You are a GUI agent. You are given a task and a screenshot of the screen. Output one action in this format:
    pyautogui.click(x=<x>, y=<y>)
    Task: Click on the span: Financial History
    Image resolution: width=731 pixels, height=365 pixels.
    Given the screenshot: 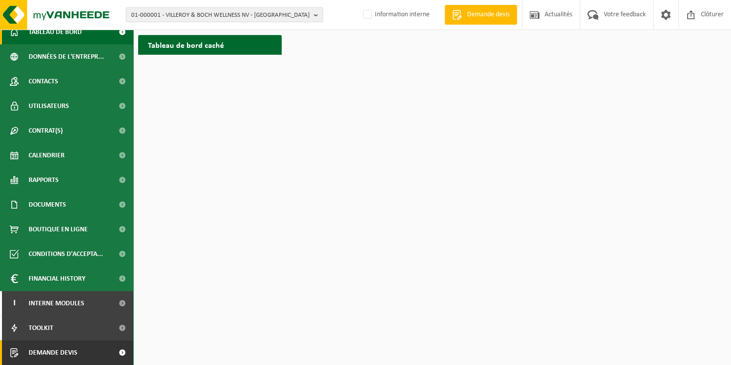 What is the action you would take?
    pyautogui.click(x=57, y=279)
    